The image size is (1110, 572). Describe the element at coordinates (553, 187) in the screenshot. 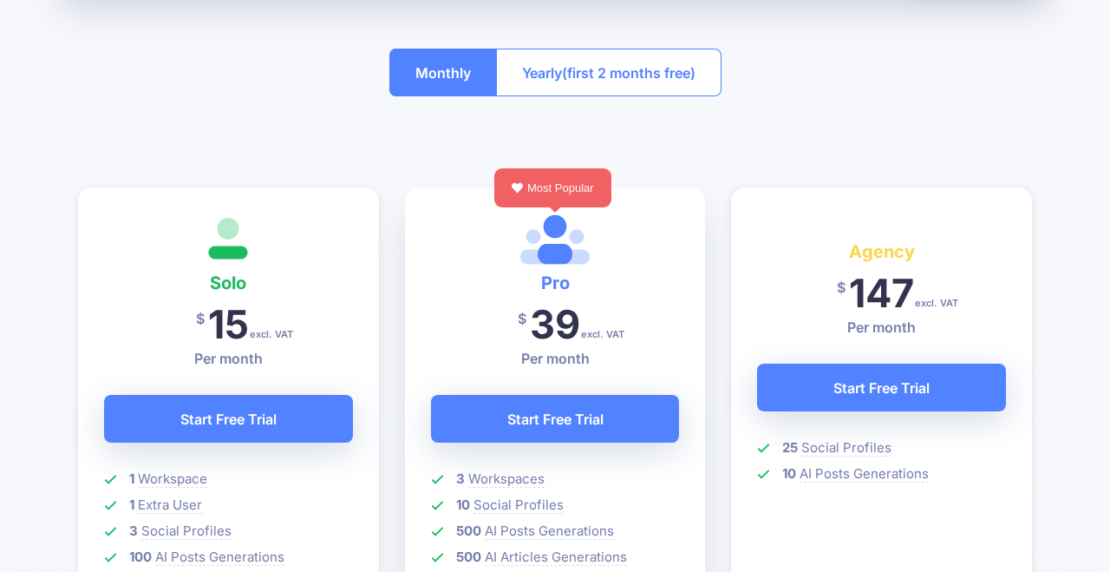

I see `div: Most Popular` at that location.